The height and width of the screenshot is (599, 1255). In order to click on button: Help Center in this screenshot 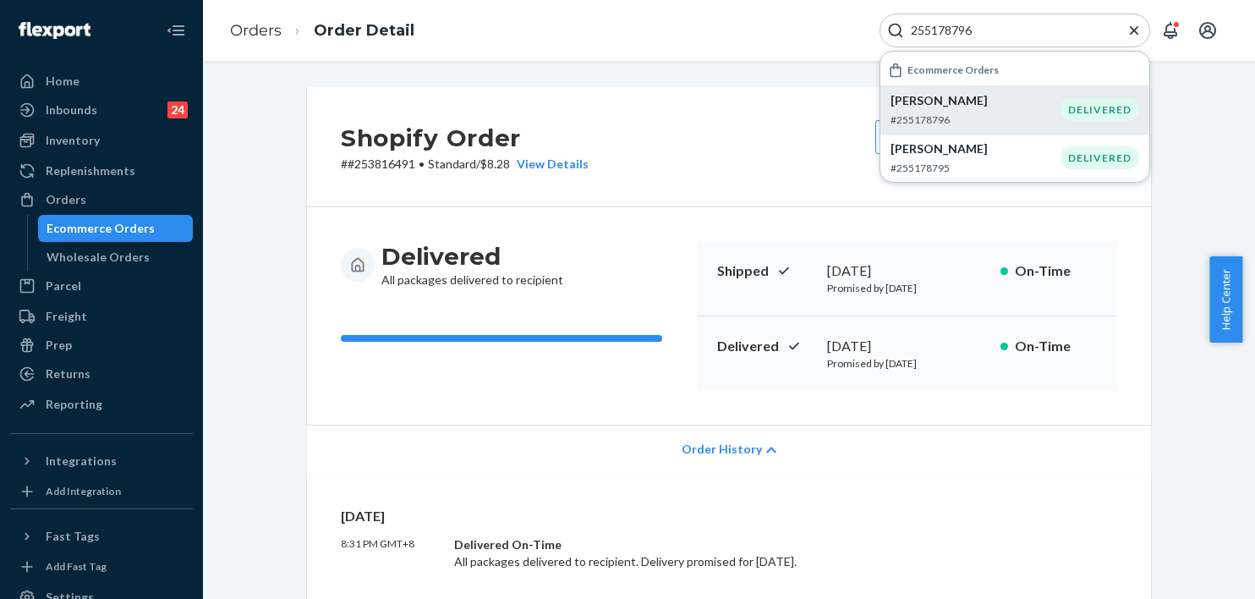, I will do `click(1225, 299)`.